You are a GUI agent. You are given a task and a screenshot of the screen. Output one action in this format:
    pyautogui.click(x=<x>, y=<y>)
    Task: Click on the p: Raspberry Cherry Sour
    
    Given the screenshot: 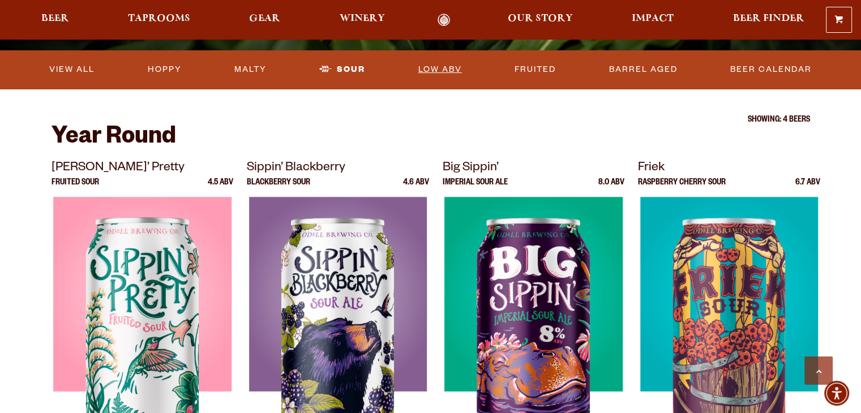 What is the action you would take?
    pyautogui.click(x=682, y=188)
    